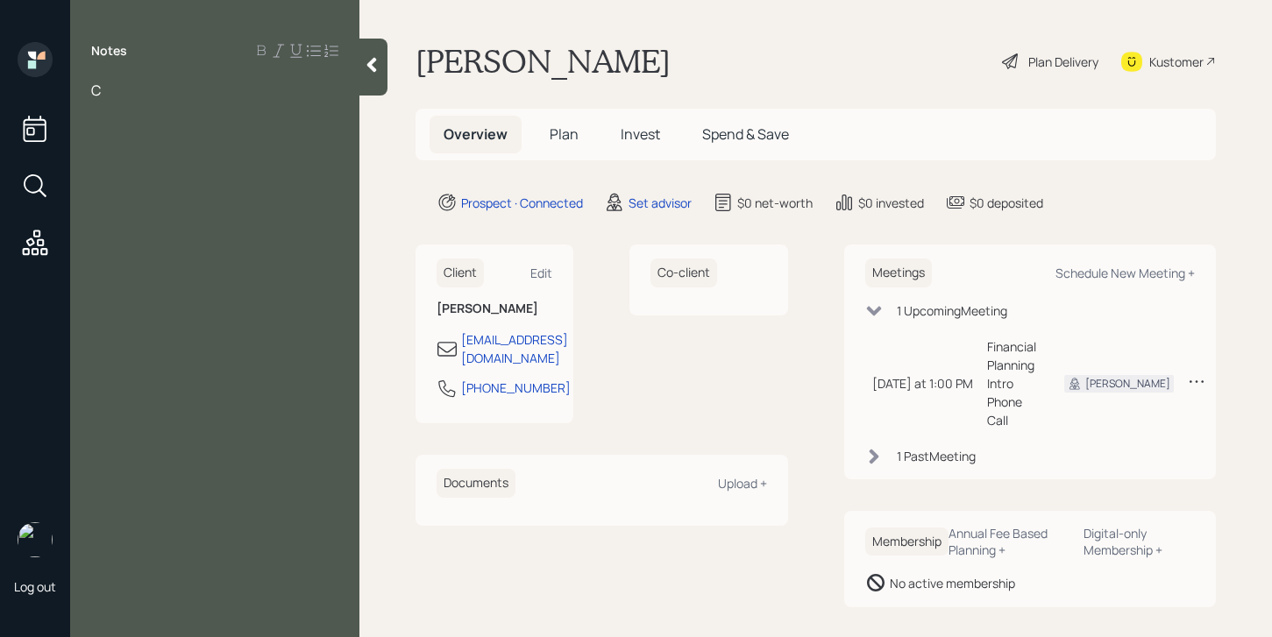  What do you see at coordinates (660, 203) in the screenshot?
I see `div: Set advisor` at bounding box center [660, 203].